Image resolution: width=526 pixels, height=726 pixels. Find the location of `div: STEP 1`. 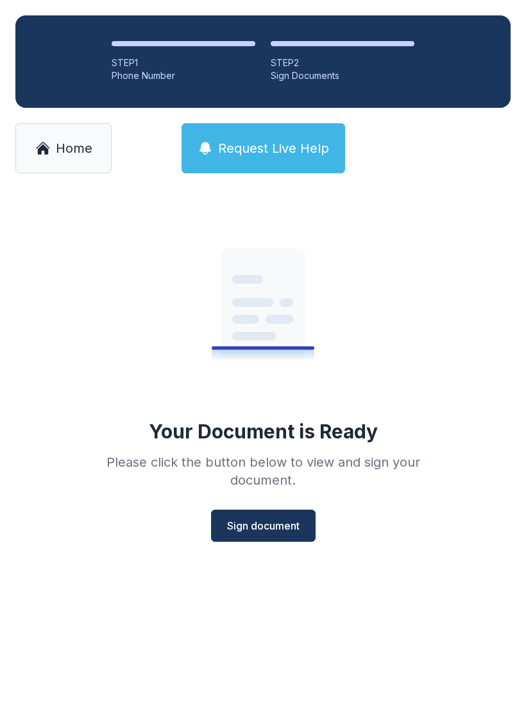

div: STEP 1 is located at coordinates (184, 63).